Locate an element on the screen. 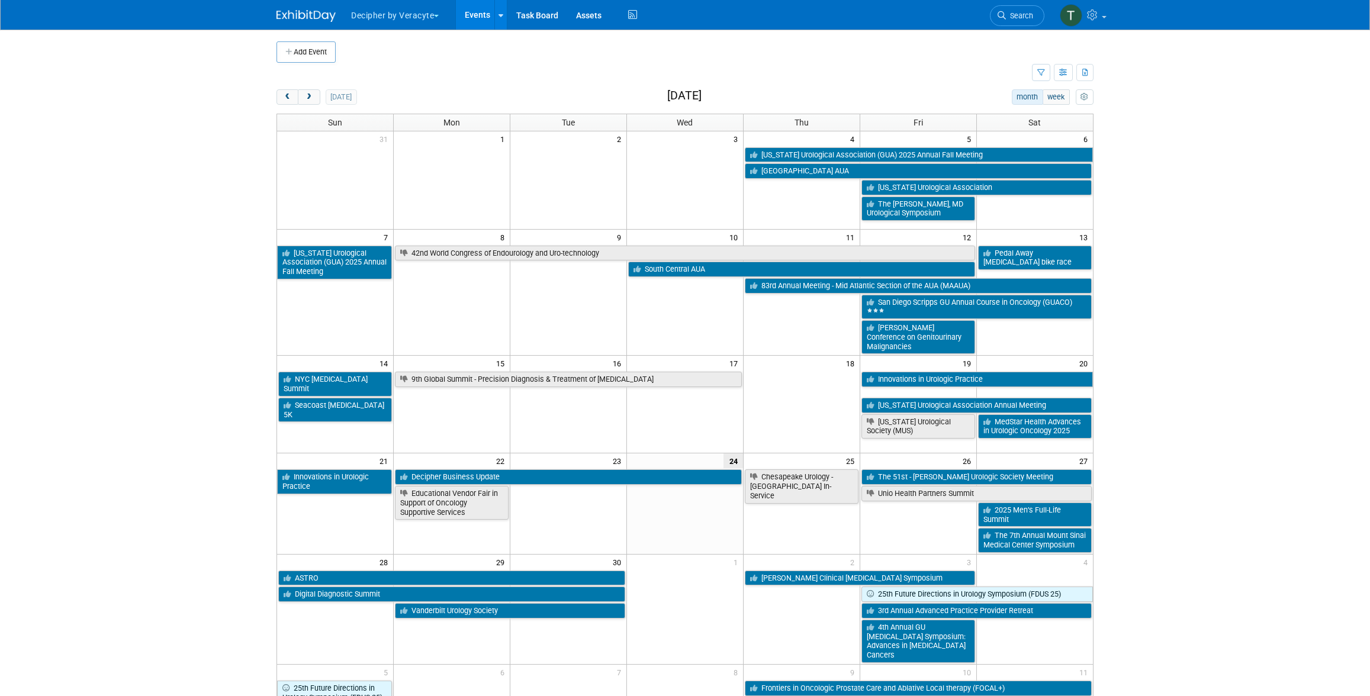 The image size is (1370, 696). span: 25 is located at coordinates (852, 461).